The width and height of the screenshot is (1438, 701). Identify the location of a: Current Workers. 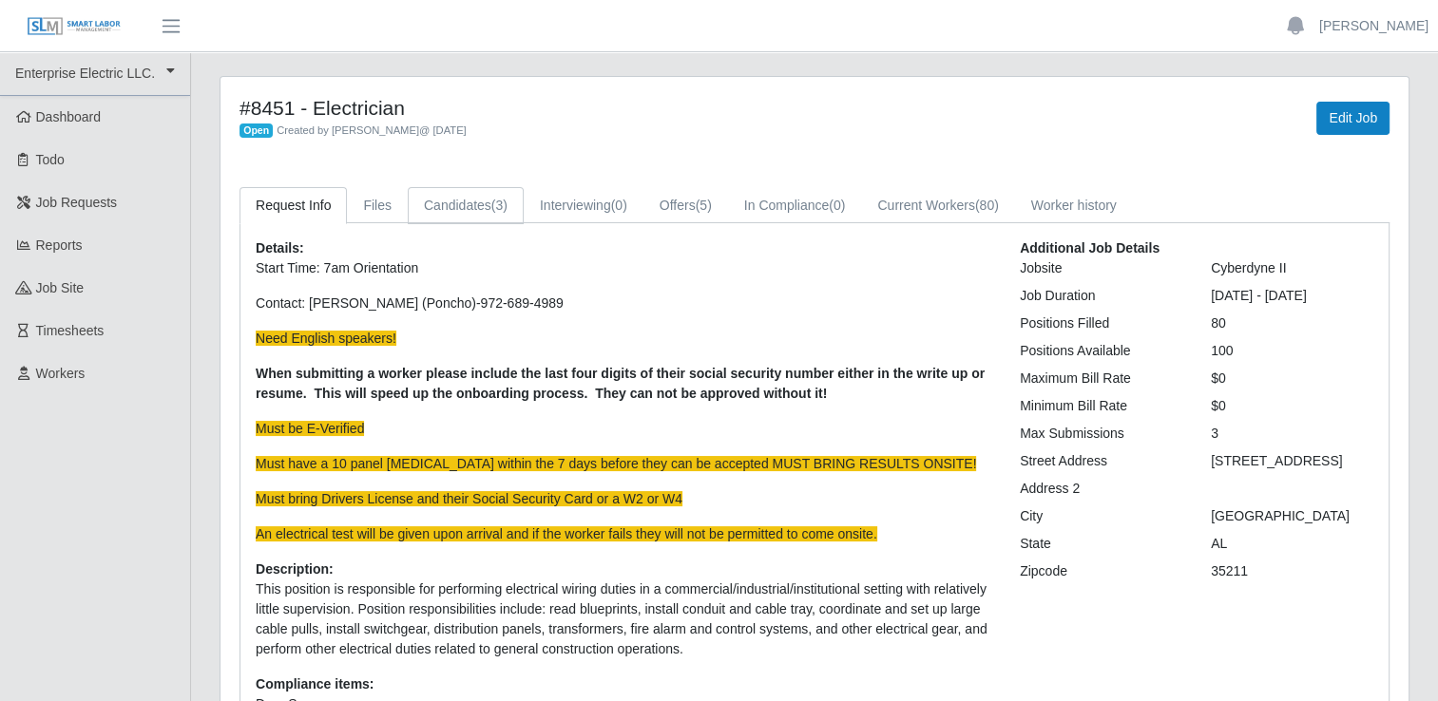
(937, 205).